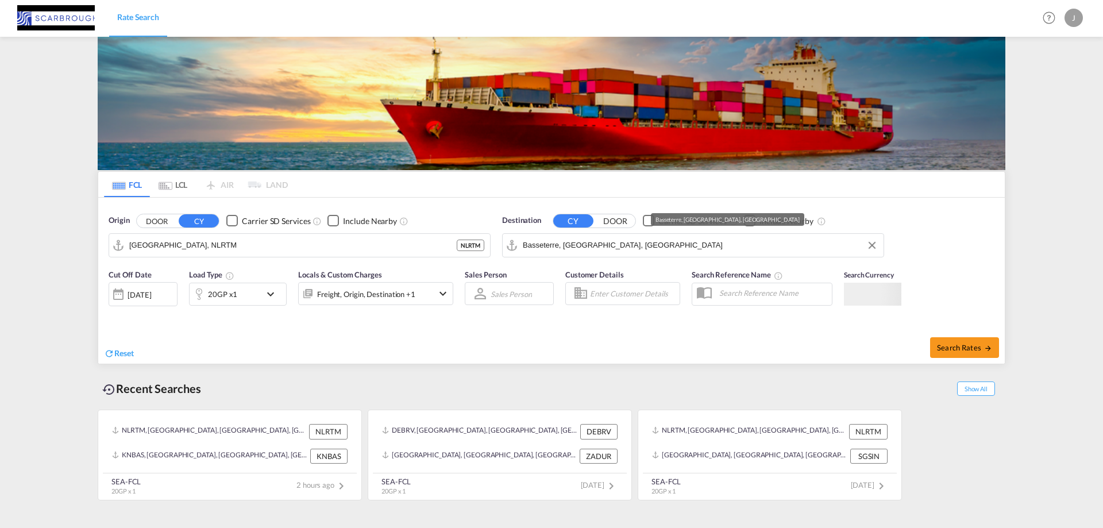 The height and width of the screenshot is (528, 1103). Describe the element at coordinates (511, 293) in the screenshot. I see `md-select: Sales Person` at that location.